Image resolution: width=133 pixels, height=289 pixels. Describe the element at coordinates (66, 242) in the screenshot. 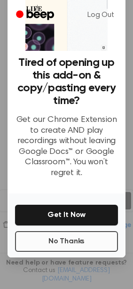

I see `button: No Thanks` at that location.